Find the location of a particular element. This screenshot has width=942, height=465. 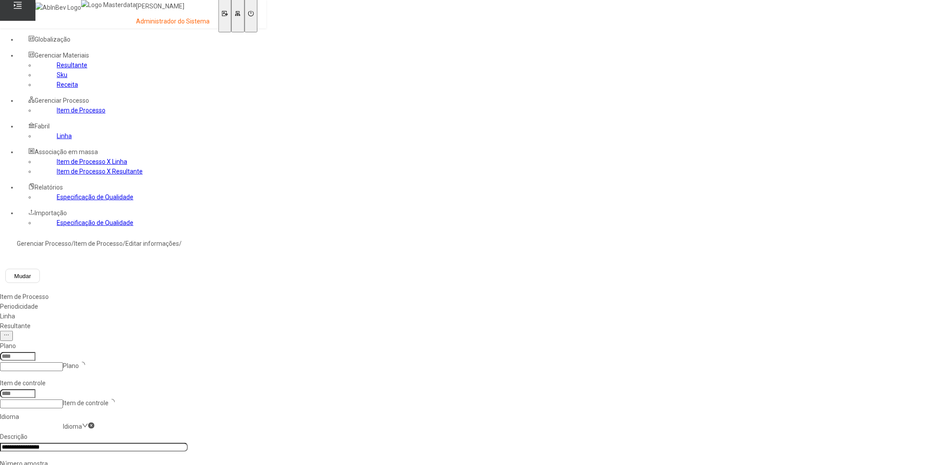

a: Linha is located at coordinates (64, 136).